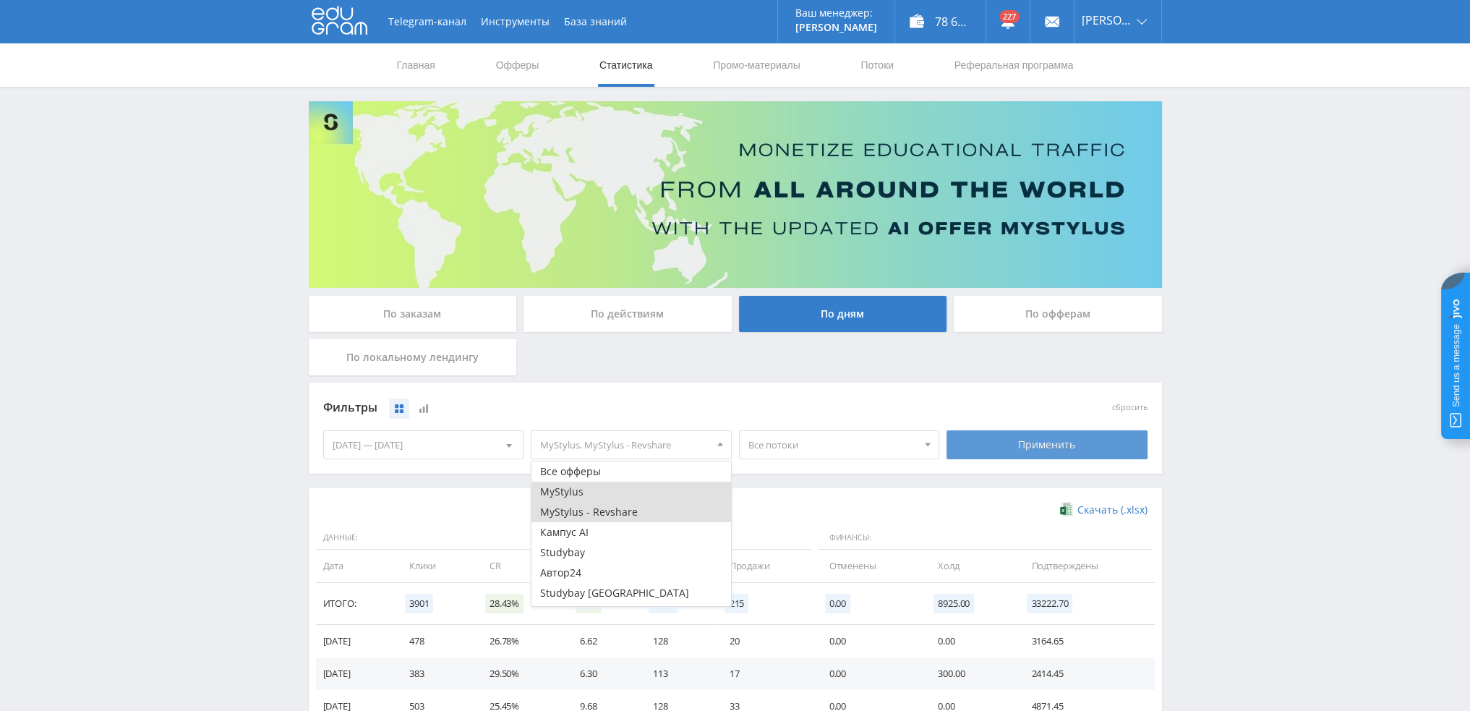 Image resolution: width=1470 pixels, height=711 pixels. I want to click on td: 3164.65, so click(1085, 640).